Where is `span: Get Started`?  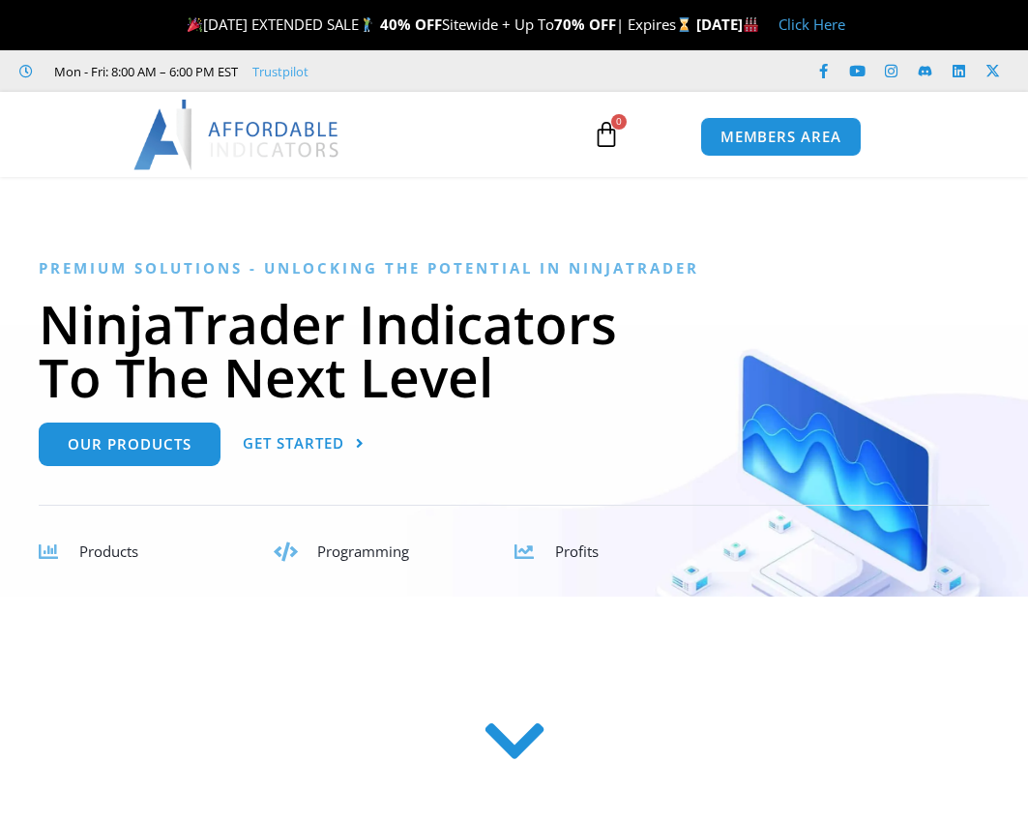
span: Get Started is located at coordinates (293, 443).